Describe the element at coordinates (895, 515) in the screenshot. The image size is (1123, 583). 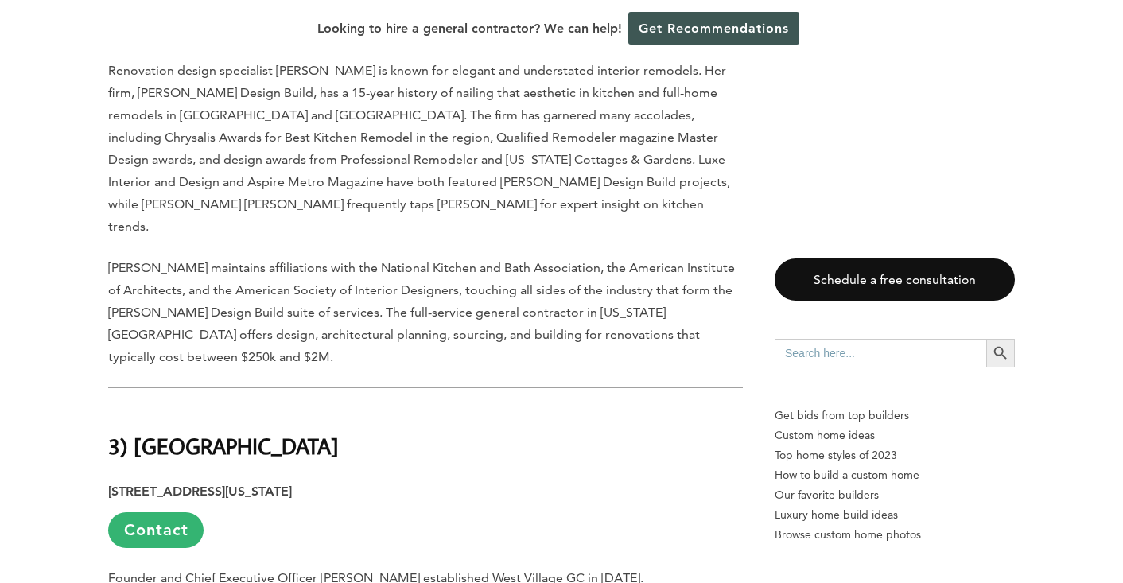
I see `a: Luxury home build ideas` at that location.